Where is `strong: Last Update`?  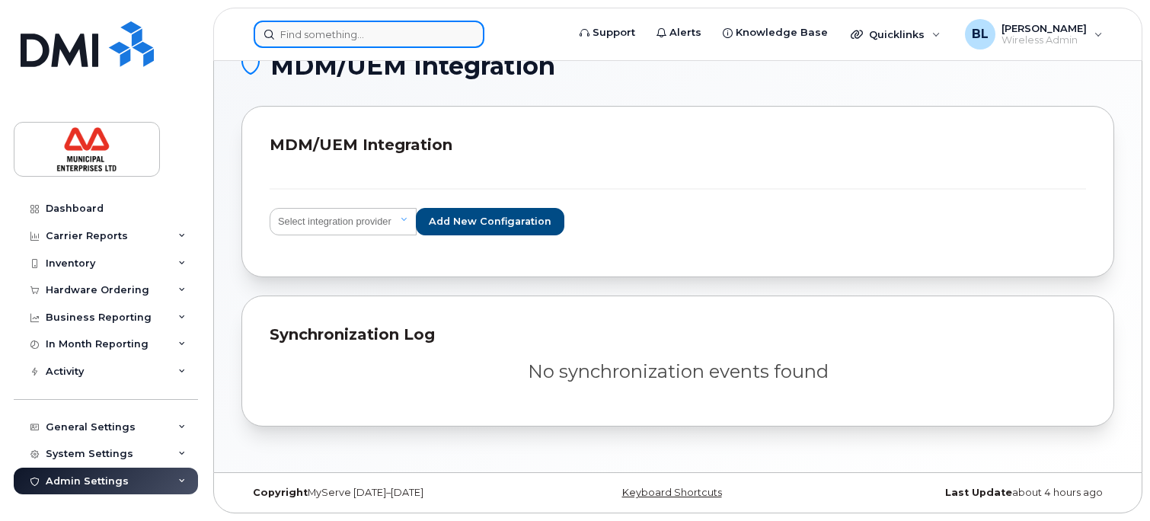
strong: Last Update is located at coordinates (978, 492).